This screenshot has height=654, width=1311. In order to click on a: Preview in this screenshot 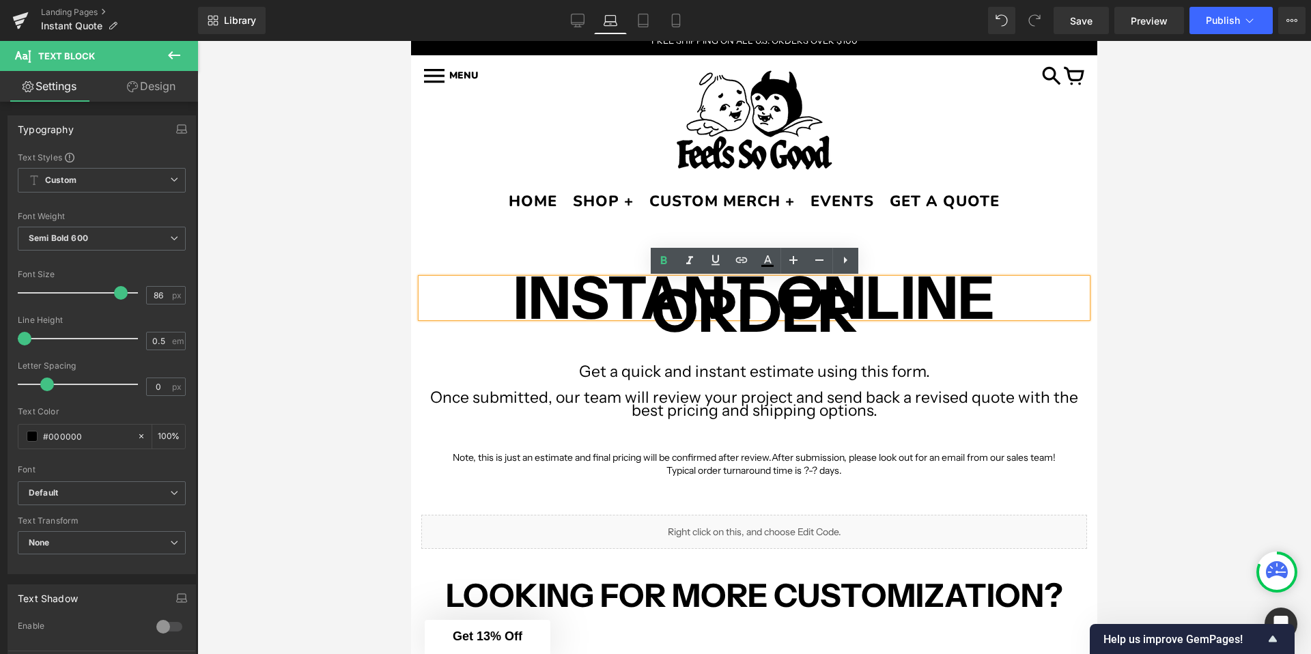, I will do `click(1150, 20)`.